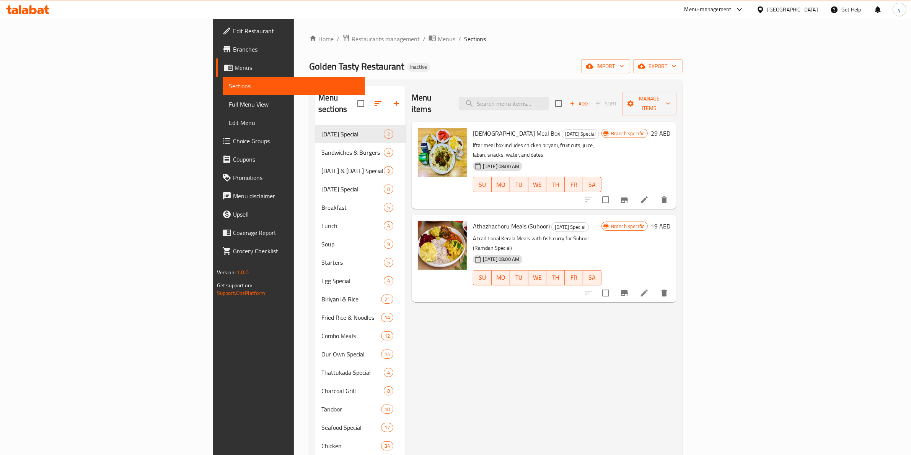  Describe the element at coordinates (291, 196) in the screenshot. I see `a: Menu disclaimer` at that location.